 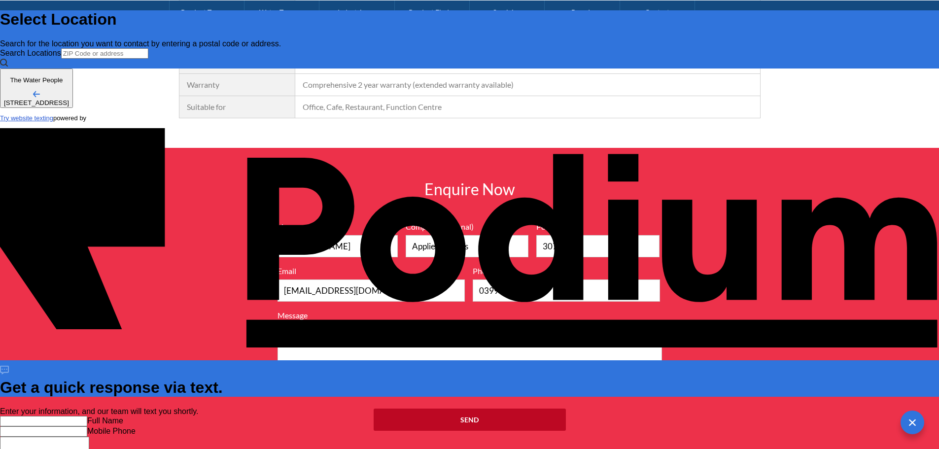 What do you see at coordinates (70, 118) in the screenshot?
I see `span: powered by` at bounding box center [70, 118].